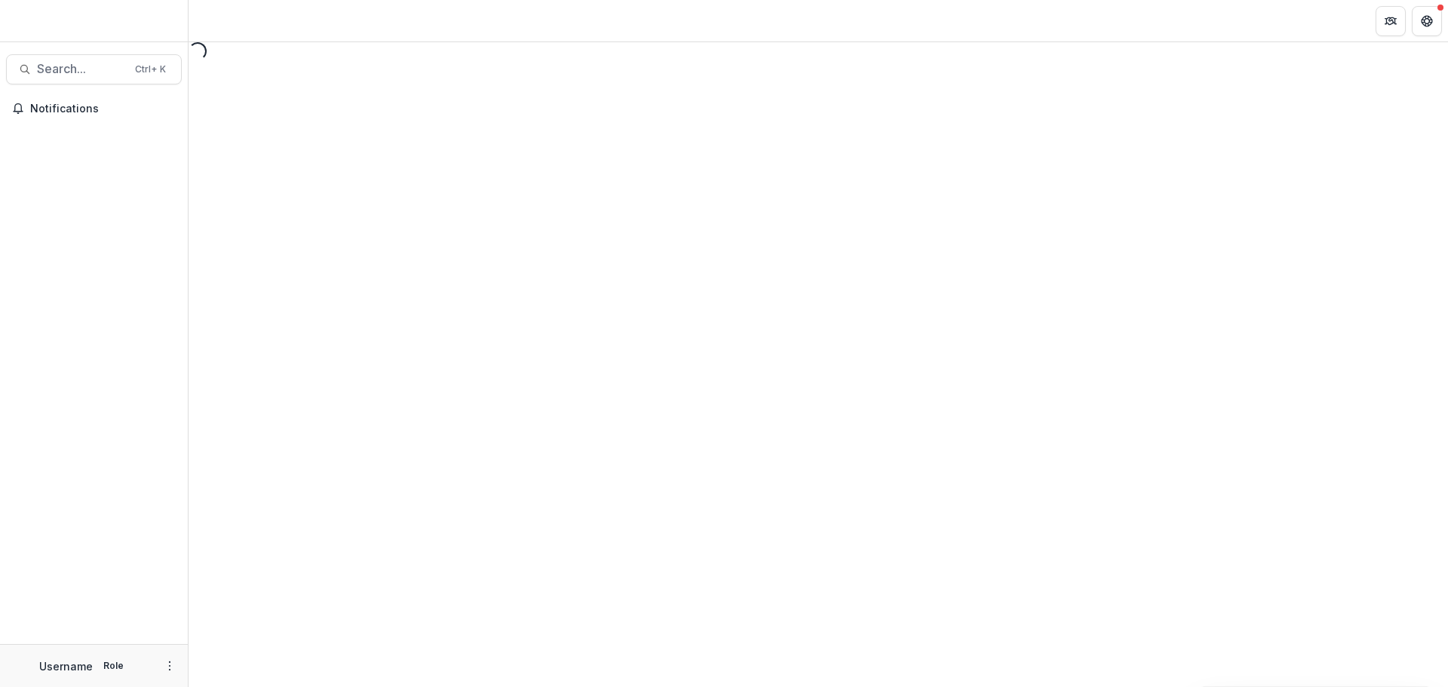  What do you see at coordinates (113, 666) in the screenshot?
I see `p: Role` at bounding box center [113, 666].